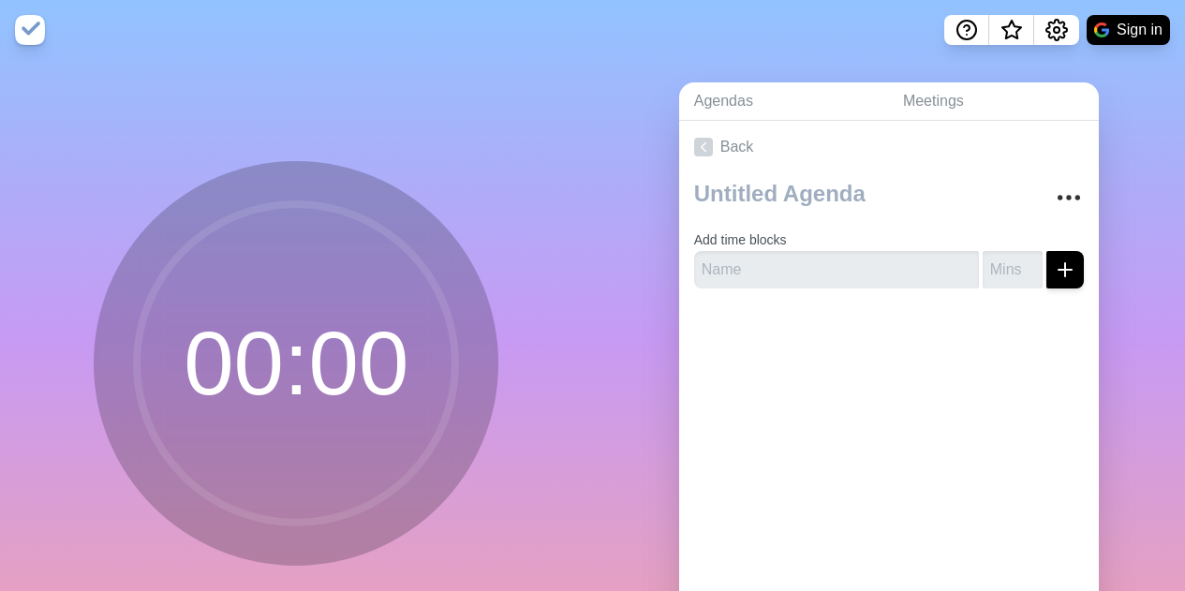 The width and height of the screenshot is (1185, 591). What do you see at coordinates (837, 270) in the screenshot?
I see `input: Name` at bounding box center [837, 270].